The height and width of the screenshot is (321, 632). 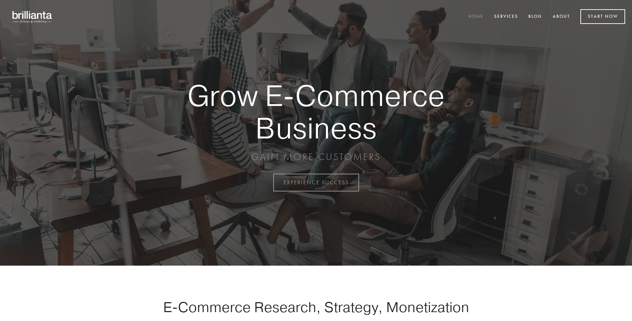 I want to click on a: Services, so click(x=506, y=17).